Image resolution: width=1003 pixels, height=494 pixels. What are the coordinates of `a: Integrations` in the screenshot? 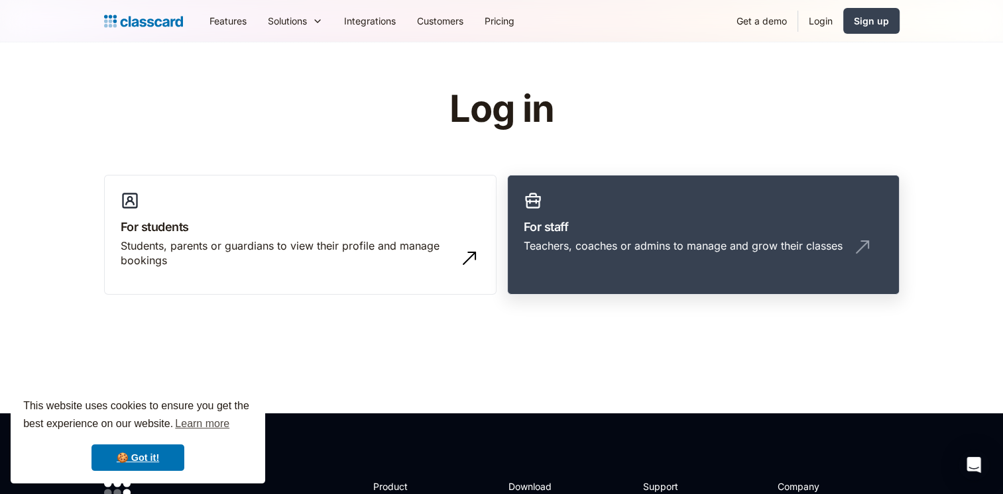 It's located at (370, 21).